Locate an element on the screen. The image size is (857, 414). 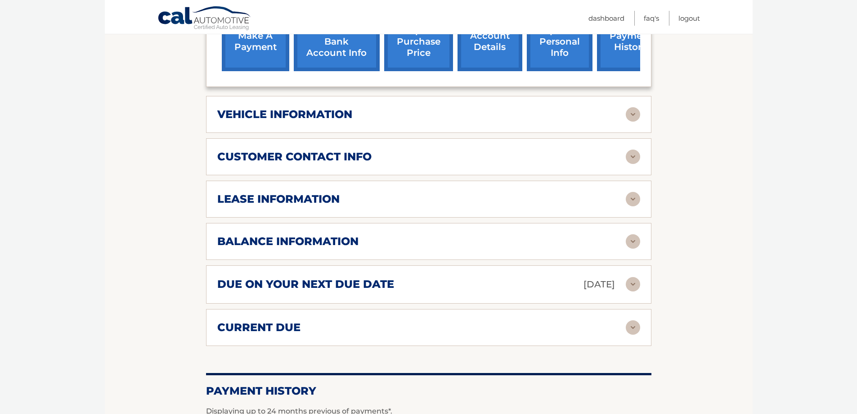
a: Cal Automotive is located at coordinates (205, 19).